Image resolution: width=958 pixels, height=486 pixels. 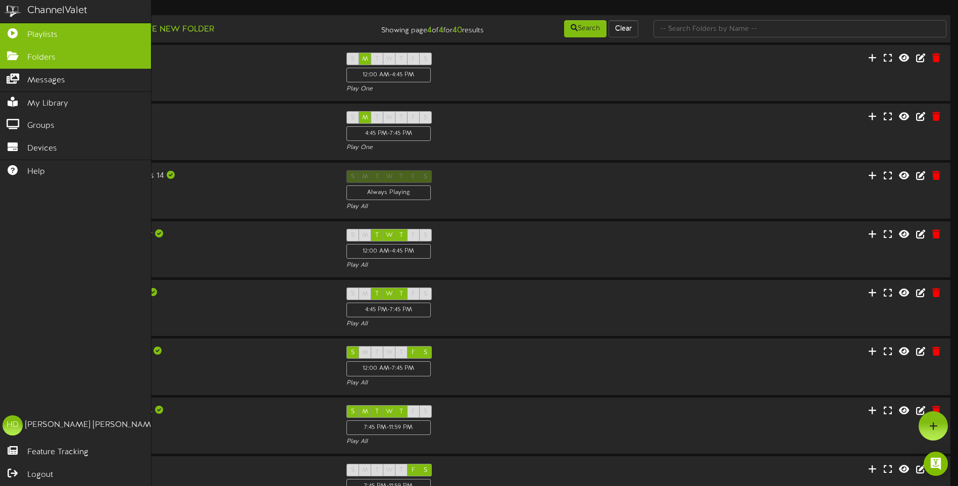 I want to click on button: Clear, so click(x=623, y=29).